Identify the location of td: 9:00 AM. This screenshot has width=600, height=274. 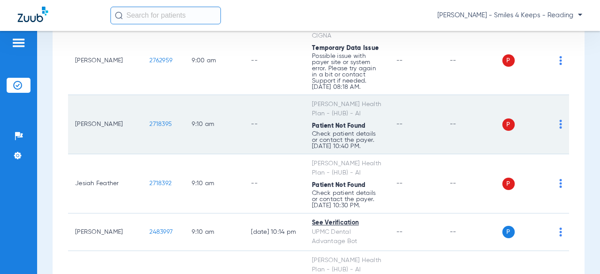
(214, 61).